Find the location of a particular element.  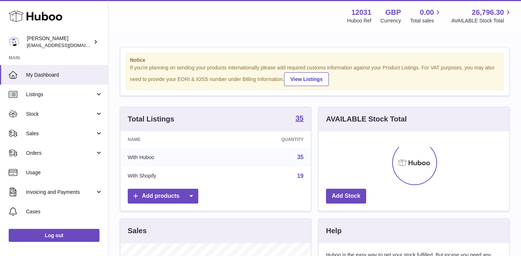

span: Usage is located at coordinates (64, 173).